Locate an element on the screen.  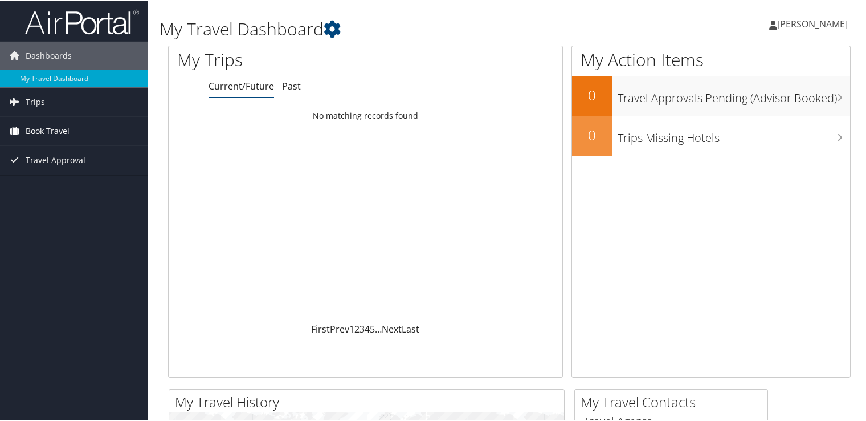
a: 0Travel Approvals Pending (Advisor Booked) is located at coordinates (711, 95).